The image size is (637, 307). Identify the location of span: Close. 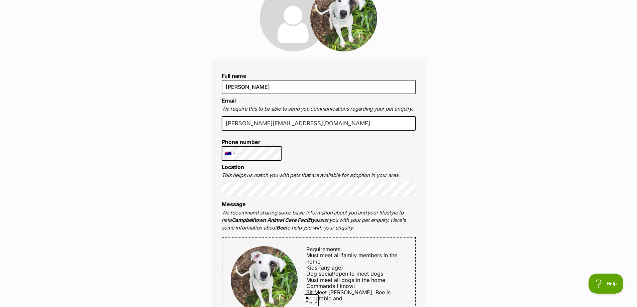
(311, 300).